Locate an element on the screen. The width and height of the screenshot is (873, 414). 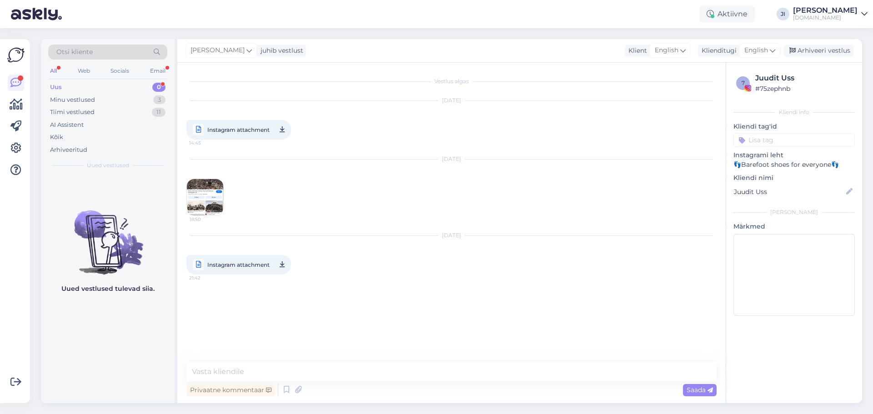
div: Socials is located at coordinates (120, 71).